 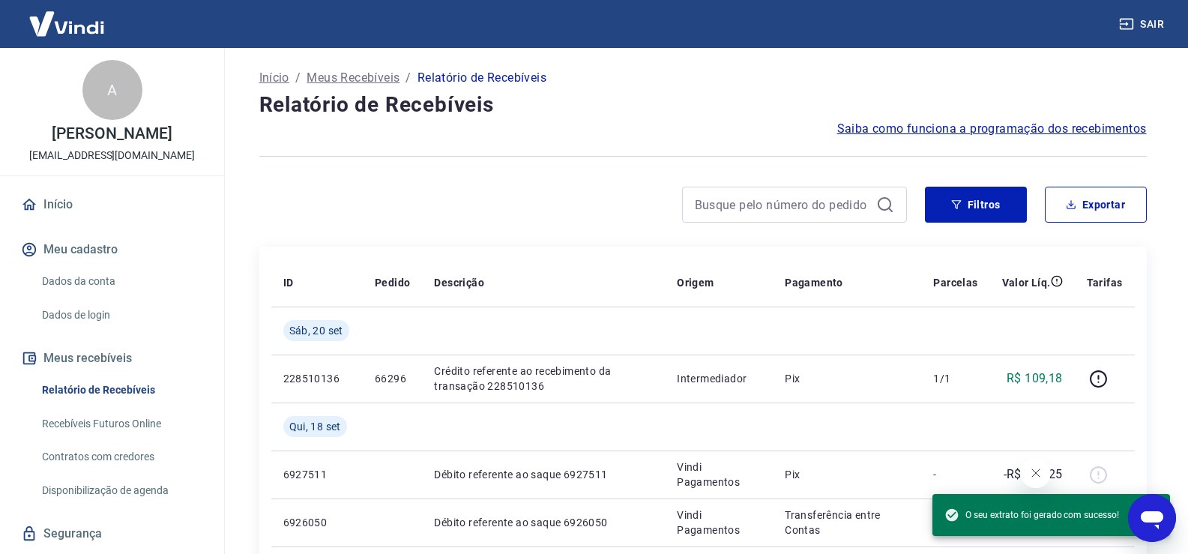 I want to click on p: Intermediador, so click(x=719, y=379).